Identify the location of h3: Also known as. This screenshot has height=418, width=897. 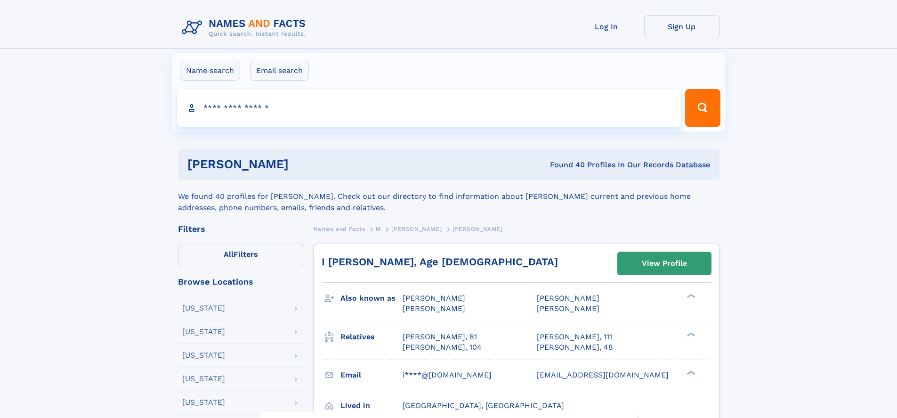
(372, 298).